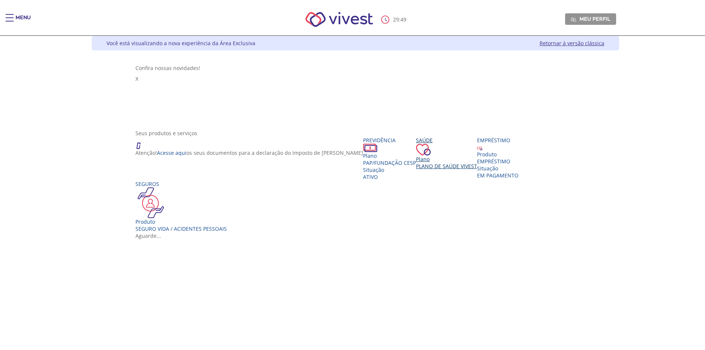 The width and height of the screenshot is (705, 350). What do you see at coordinates (142, 143) in the screenshot?
I see `img: ico_atencao.png` at bounding box center [142, 143].